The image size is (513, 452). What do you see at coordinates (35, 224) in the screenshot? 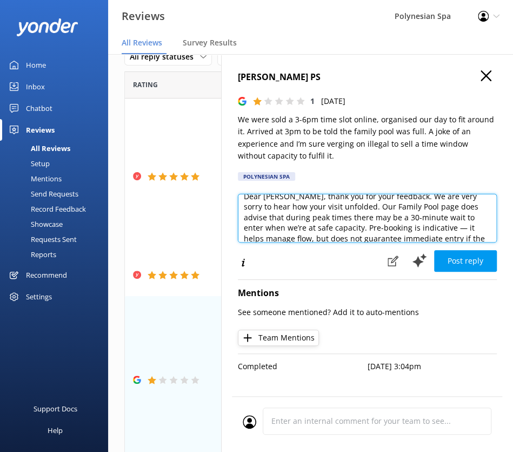
I see `div: Showcase` at bounding box center [35, 224].